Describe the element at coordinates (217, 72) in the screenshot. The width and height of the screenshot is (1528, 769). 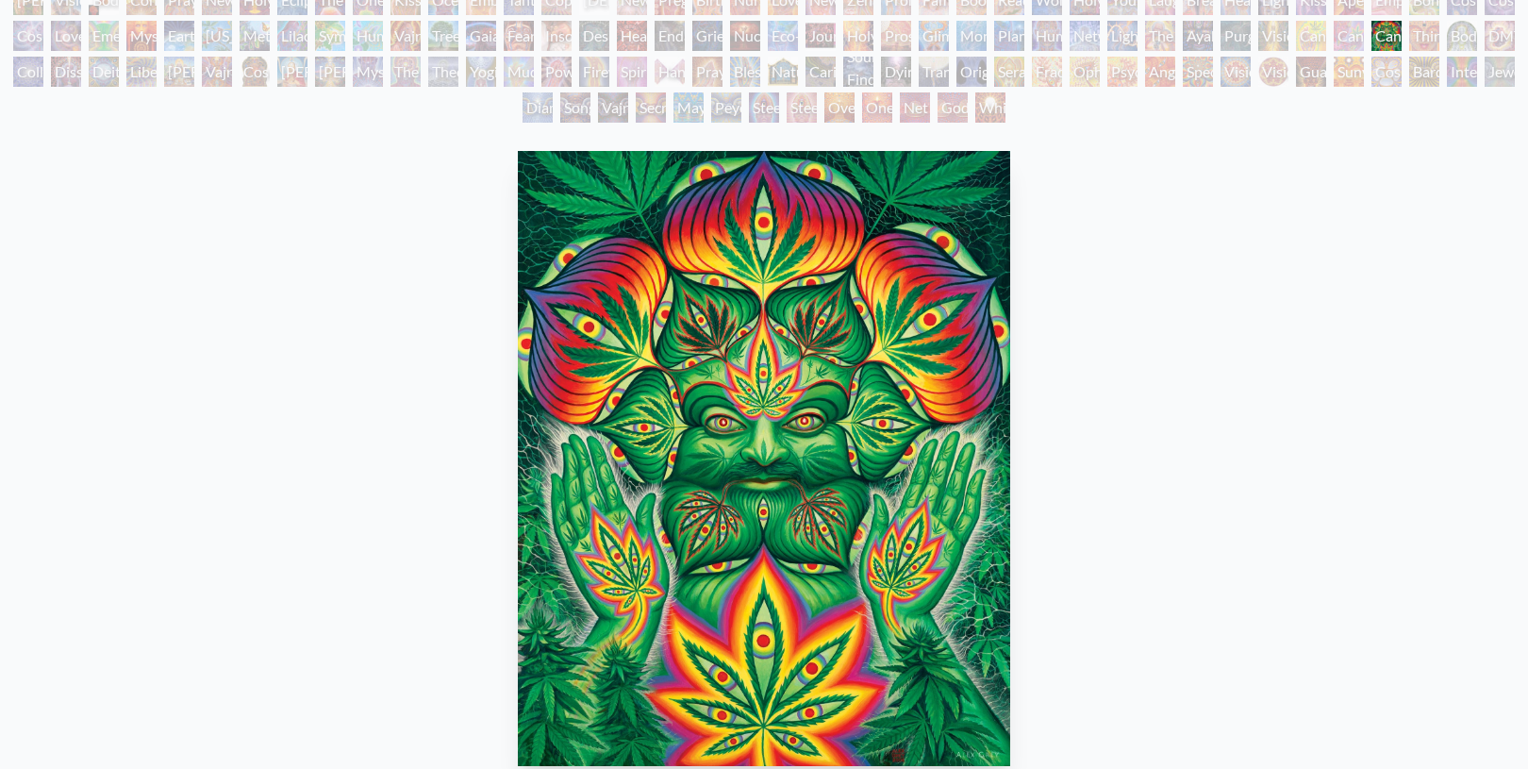
I see `div: Vajra Guru` at that location.